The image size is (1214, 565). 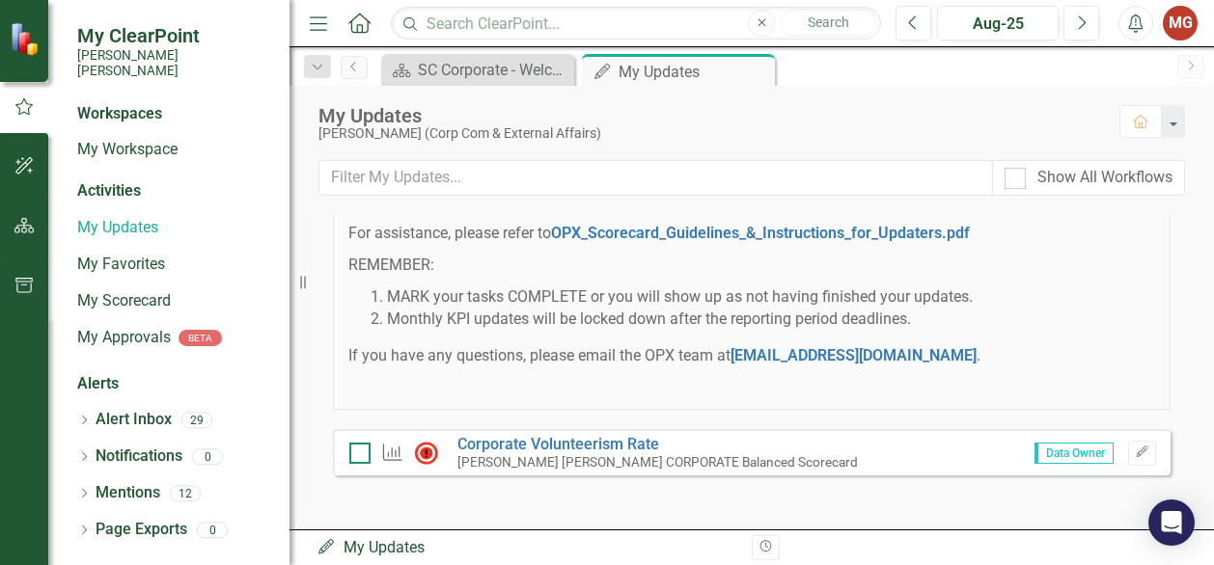 What do you see at coordinates (127, 493) in the screenshot?
I see `a: Mentions` at bounding box center [127, 493].